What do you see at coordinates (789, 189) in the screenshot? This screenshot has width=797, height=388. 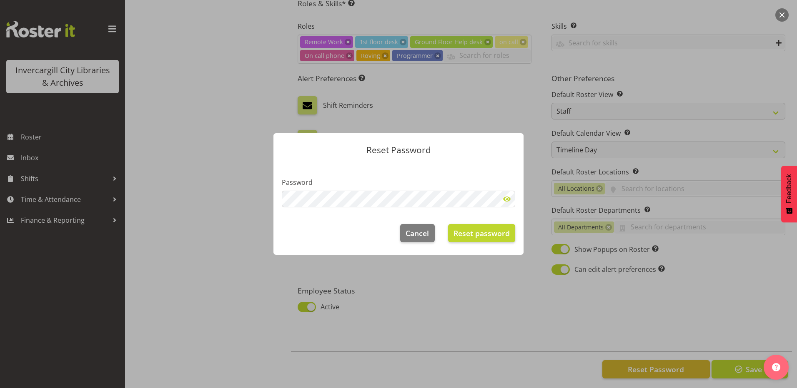 I see `span: Feedback` at bounding box center [789, 189].